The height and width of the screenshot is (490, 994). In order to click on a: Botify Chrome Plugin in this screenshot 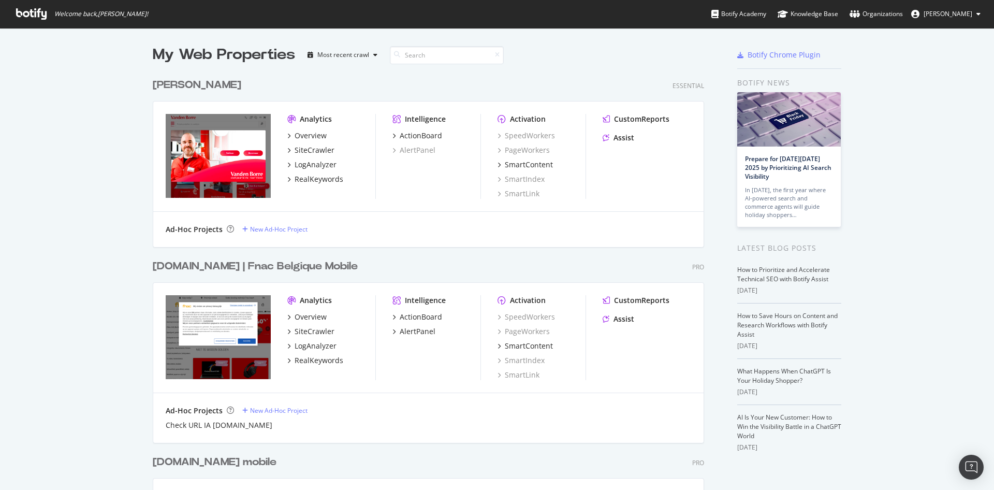, I will do `click(779, 55)`.